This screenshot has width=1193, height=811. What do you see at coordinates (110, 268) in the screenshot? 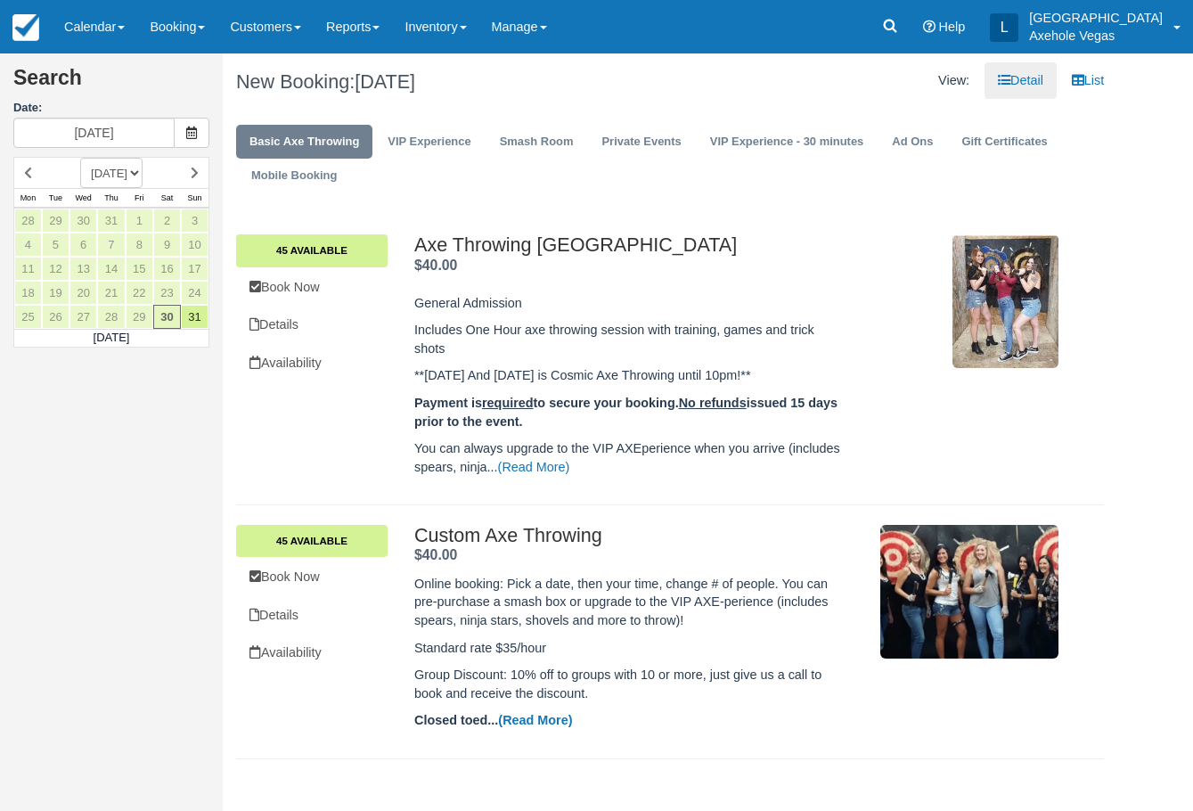
I see `a: 14` at bounding box center [110, 268].